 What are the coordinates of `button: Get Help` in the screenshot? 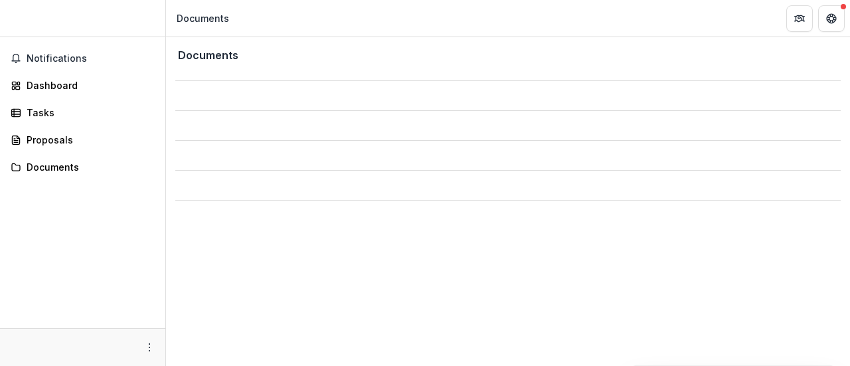 It's located at (831, 19).